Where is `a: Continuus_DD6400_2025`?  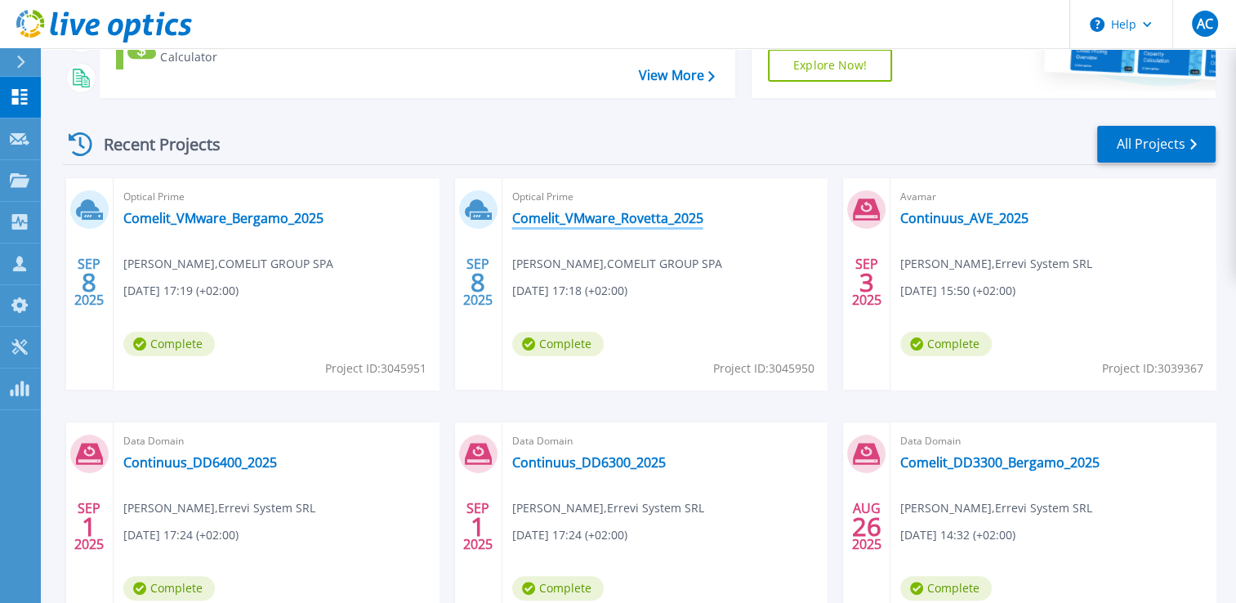
a: Continuus_DD6400_2025 is located at coordinates (200, 463).